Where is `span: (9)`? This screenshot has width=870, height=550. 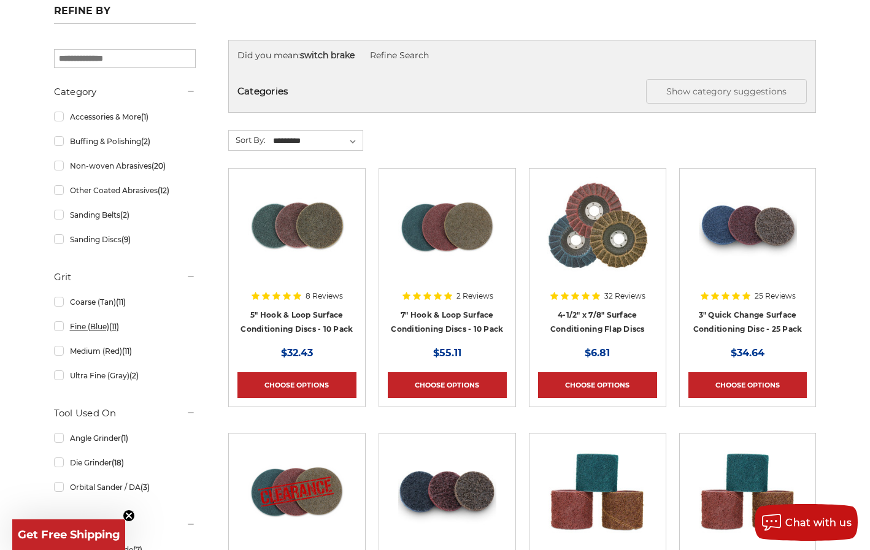
span: (9) is located at coordinates (126, 239).